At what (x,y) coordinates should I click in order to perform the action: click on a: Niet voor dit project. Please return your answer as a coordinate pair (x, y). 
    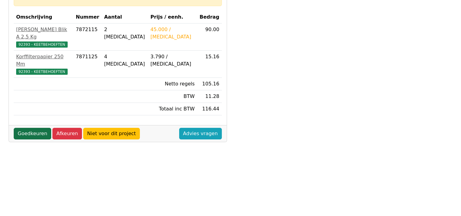
    Looking at the image, I should click on (112, 134).